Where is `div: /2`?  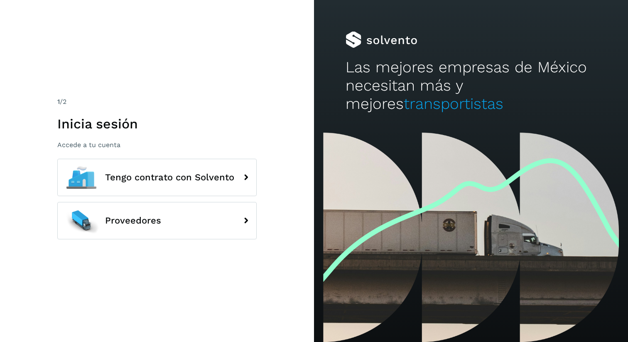
div: /2 is located at coordinates (157, 102).